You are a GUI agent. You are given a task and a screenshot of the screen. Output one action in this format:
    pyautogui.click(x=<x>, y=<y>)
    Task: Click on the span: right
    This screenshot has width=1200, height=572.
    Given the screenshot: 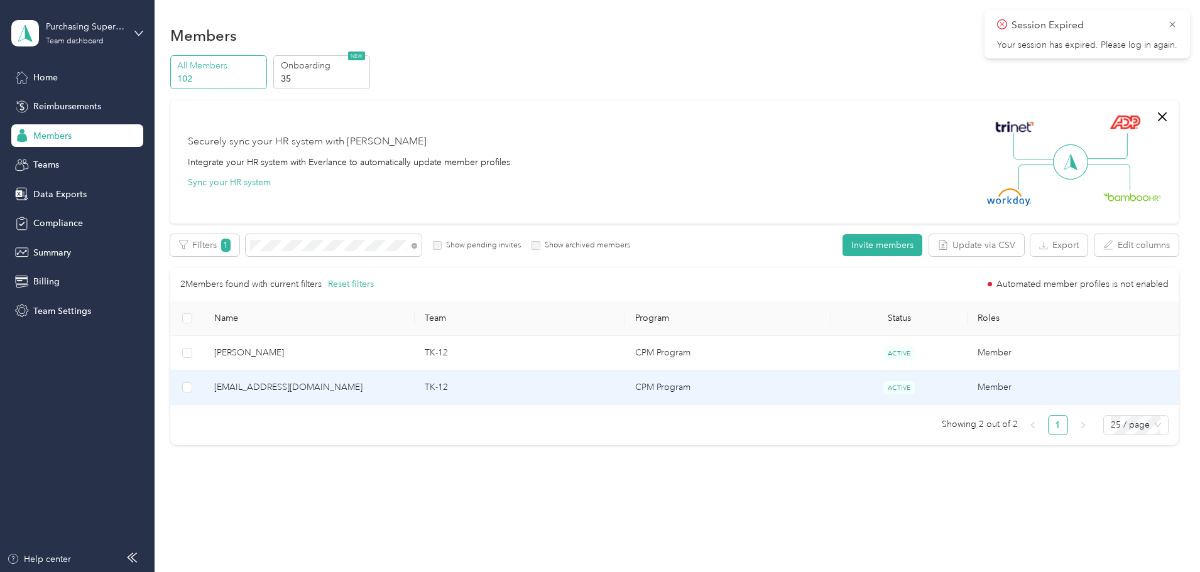 What is the action you would take?
    pyautogui.click(x=1083, y=425)
    